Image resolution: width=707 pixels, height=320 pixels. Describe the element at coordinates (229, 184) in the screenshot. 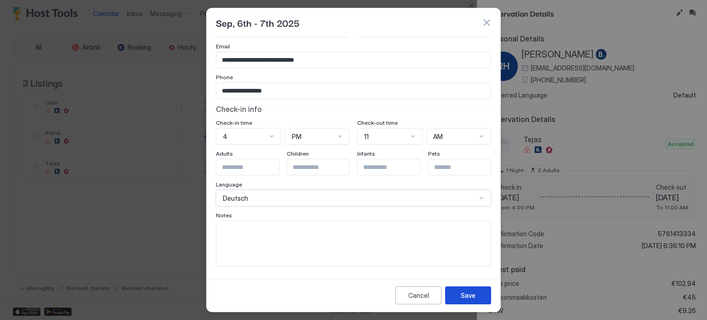

I see `span: Language` at that location.